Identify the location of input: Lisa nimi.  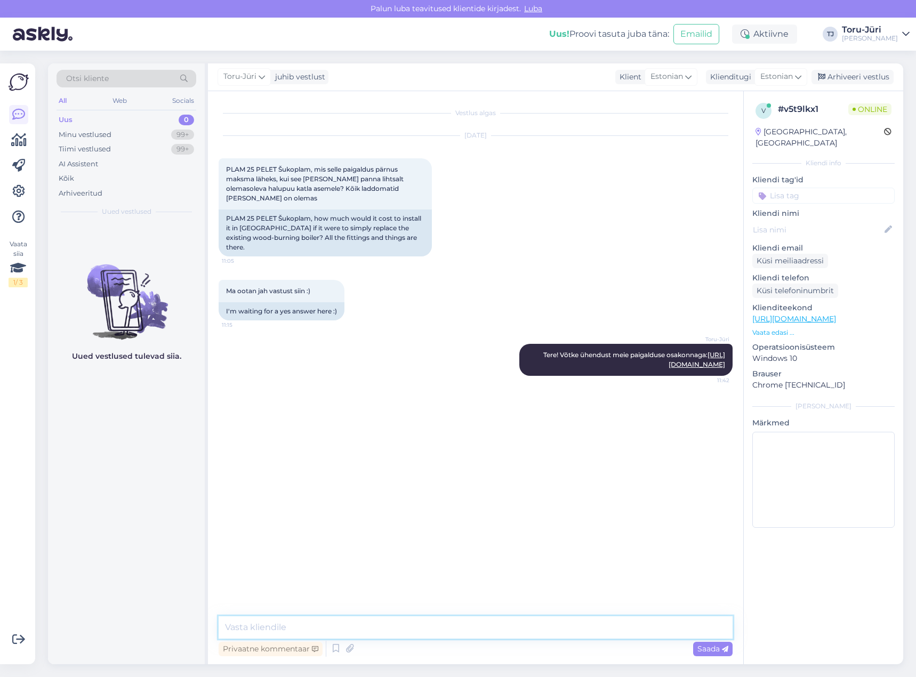
(817, 230).